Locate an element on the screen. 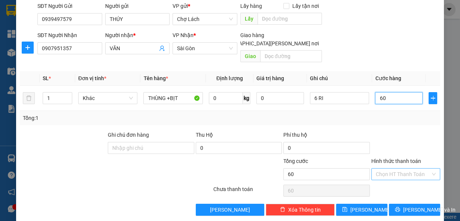  span: Lấy tận nơi is located at coordinates (305, 6).